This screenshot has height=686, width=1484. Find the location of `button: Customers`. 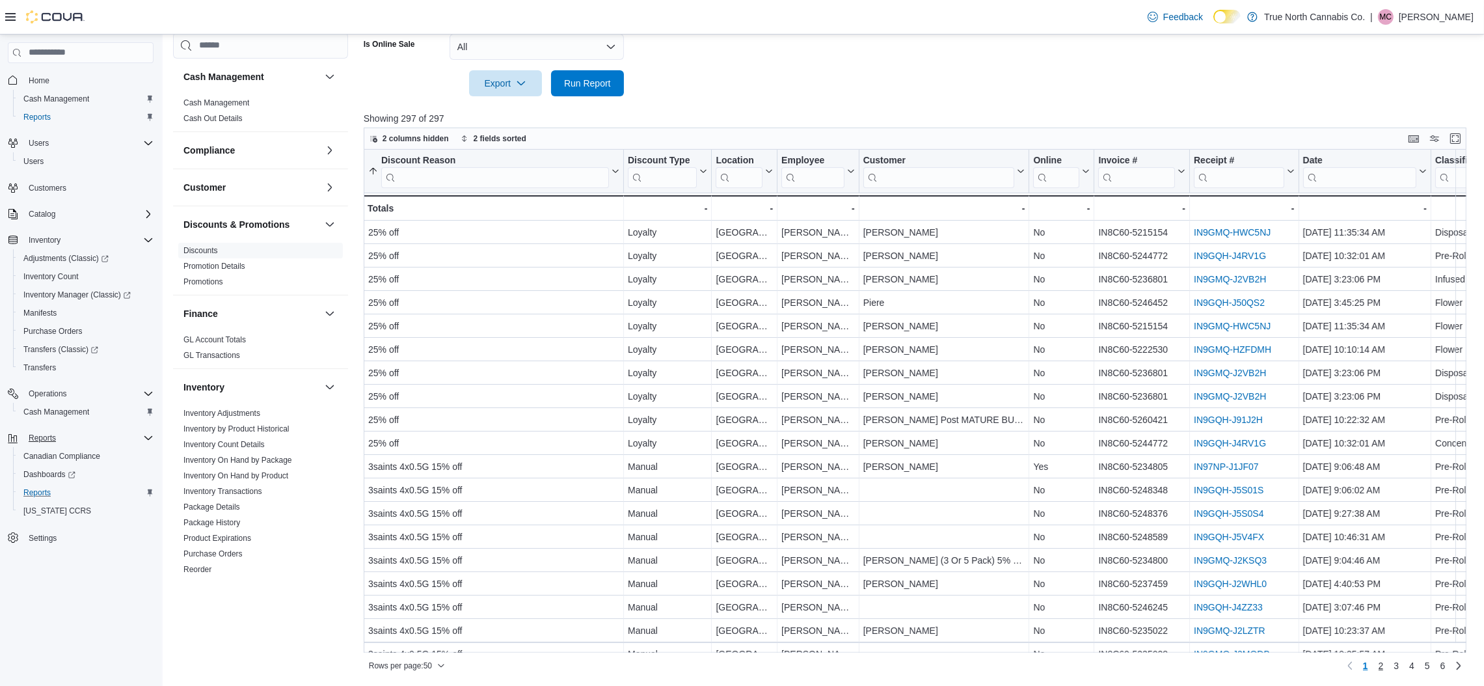

button: Customers is located at coordinates (81, 187).